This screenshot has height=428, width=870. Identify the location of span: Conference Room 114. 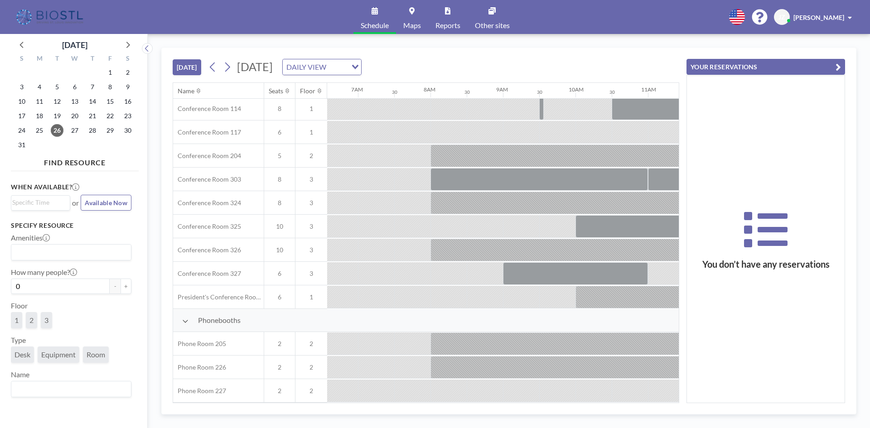
(207, 109).